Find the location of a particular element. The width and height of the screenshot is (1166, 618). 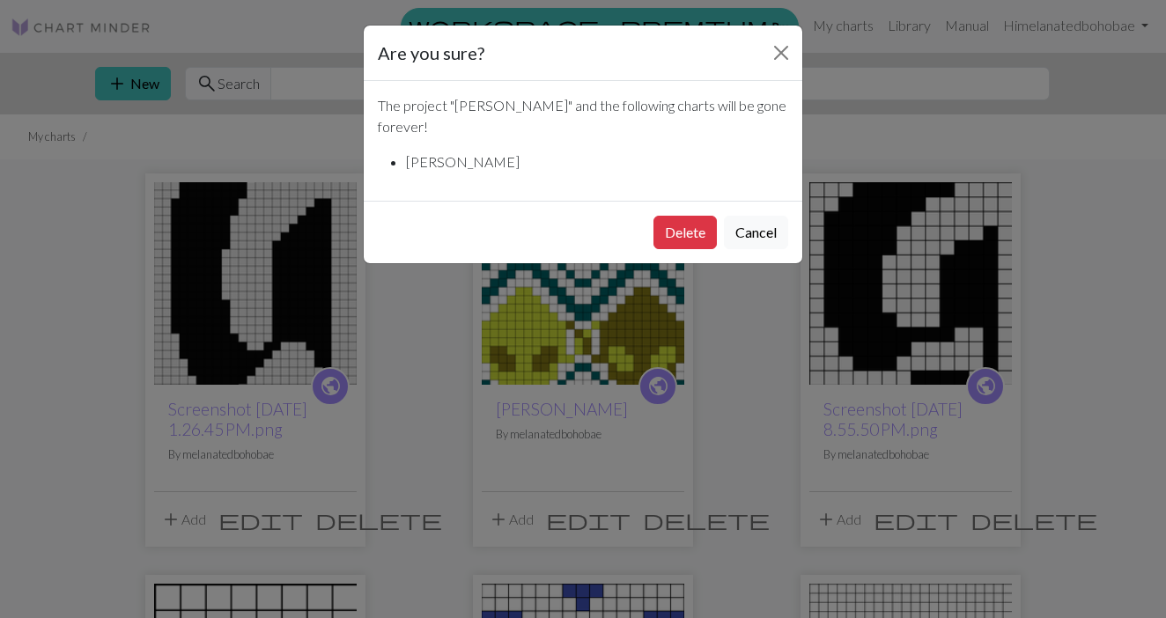

button: Close is located at coordinates (781, 53).